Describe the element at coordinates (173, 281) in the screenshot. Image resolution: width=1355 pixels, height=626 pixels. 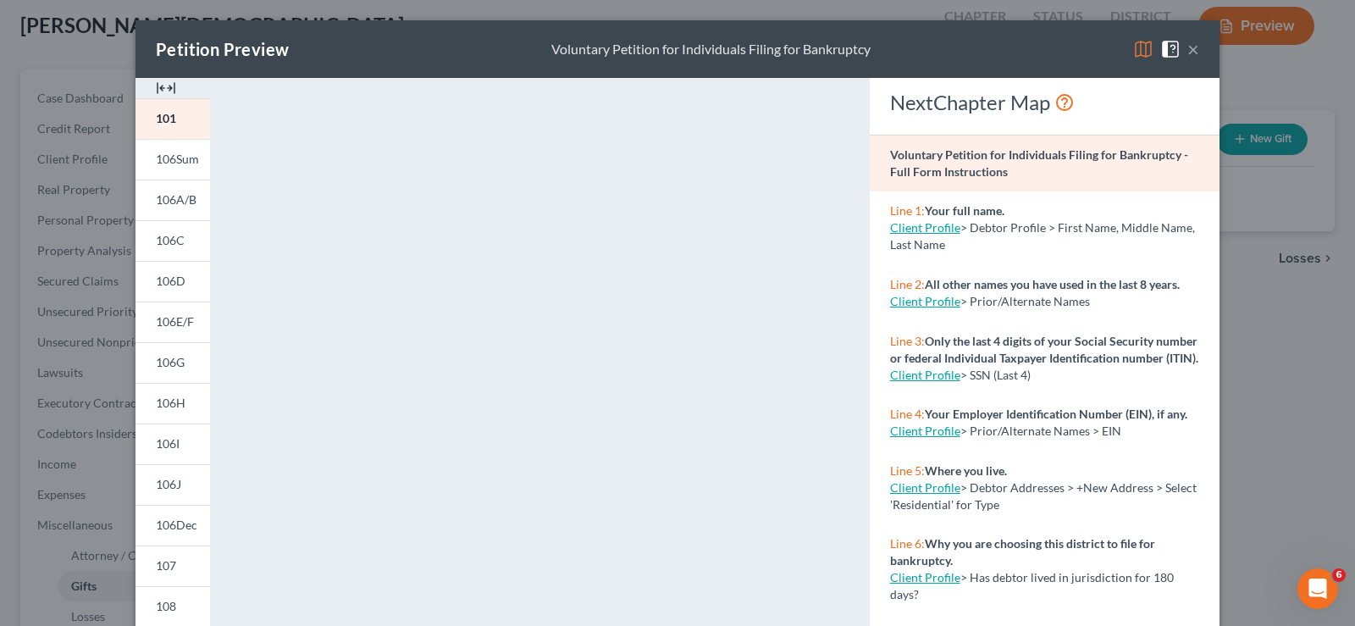
I see `a: 106D` at that location.